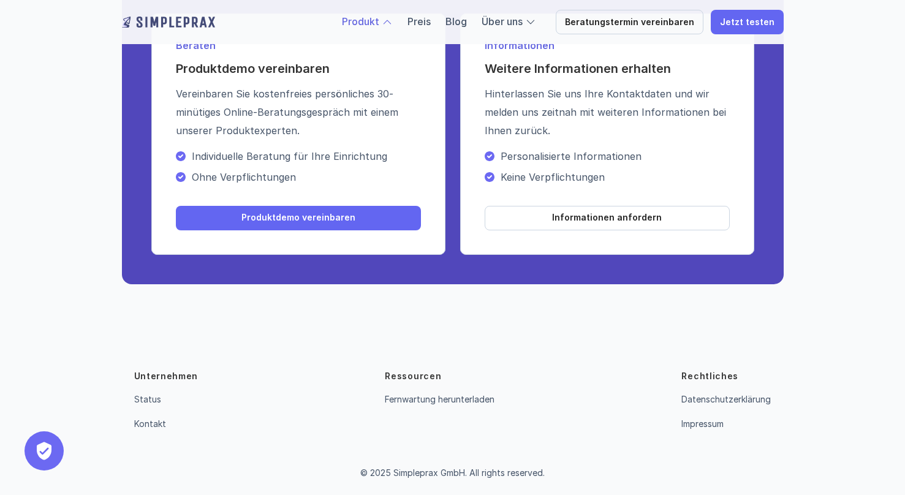 This screenshot has width=905, height=495. I want to click on p: Jetzt testen, so click(747, 22).